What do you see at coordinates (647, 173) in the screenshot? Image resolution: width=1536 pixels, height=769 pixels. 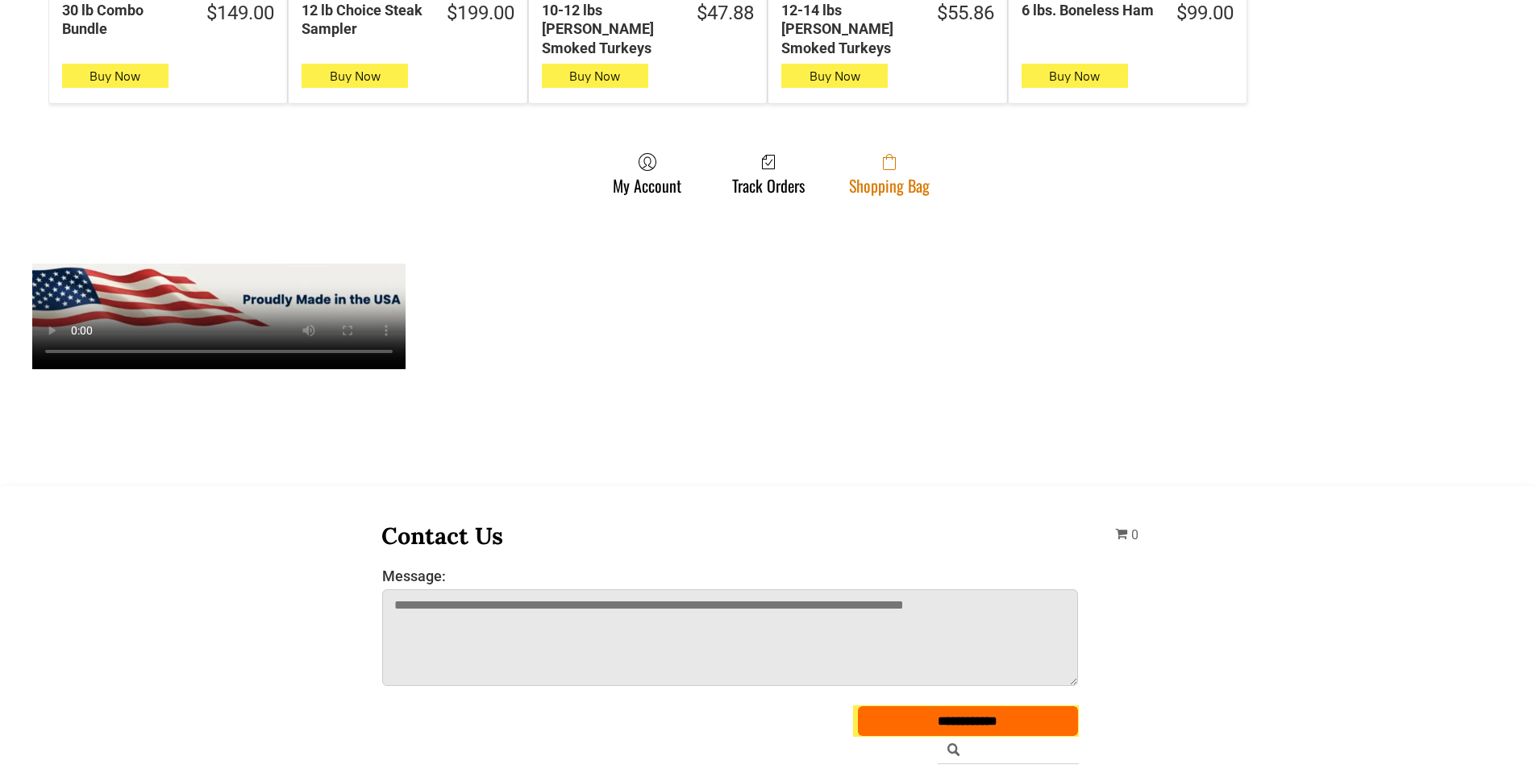 I see `a: My Account` at bounding box center [647, 173].